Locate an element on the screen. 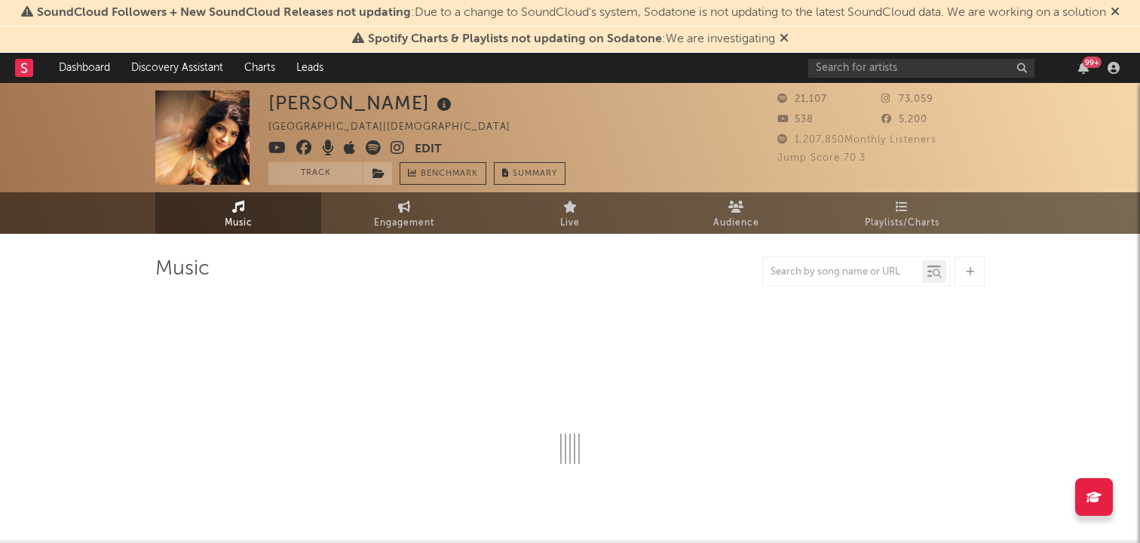 The width and height of the screenshot is (1140, 543). button: 99+ is located at coordinates (1083, 68).